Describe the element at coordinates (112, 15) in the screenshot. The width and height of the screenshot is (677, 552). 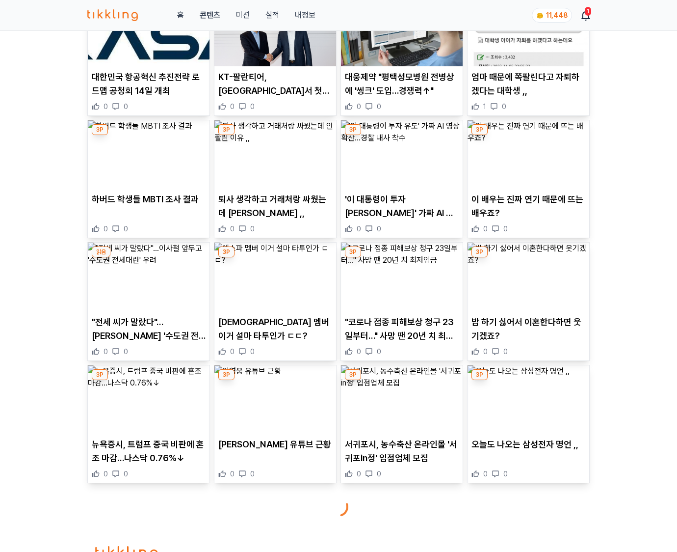
I see `img: 티끌링` at that location.